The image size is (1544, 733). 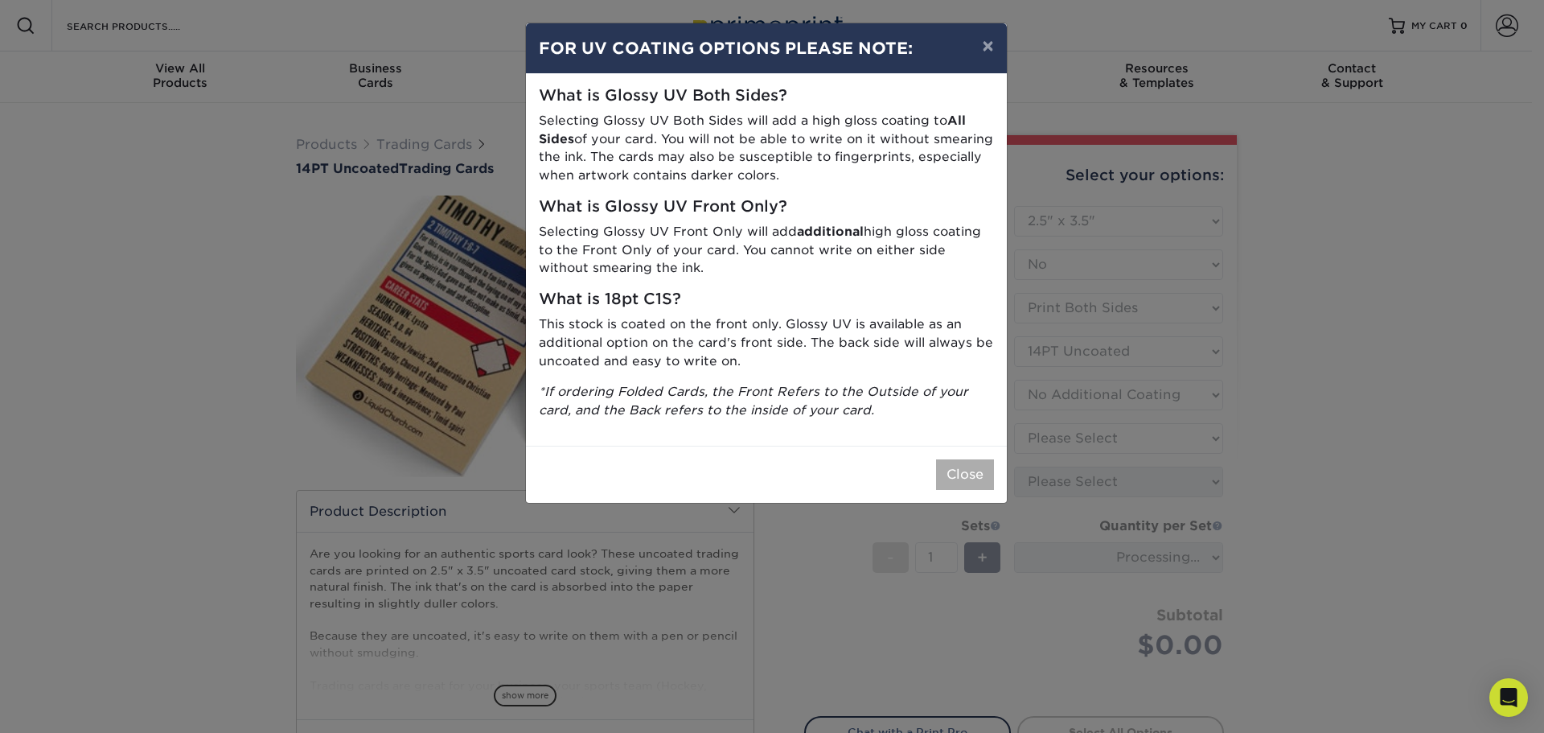 What do you see at coordinates (752, 130) in the screenshot?
I see `strong: All Sides` at bounding box center [752, 130].